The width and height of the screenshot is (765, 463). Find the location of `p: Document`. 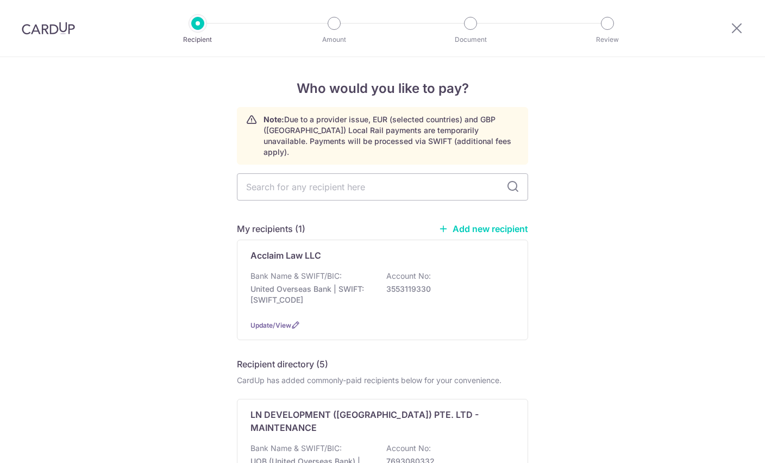

p: Document is located at coordinates (470, 40).